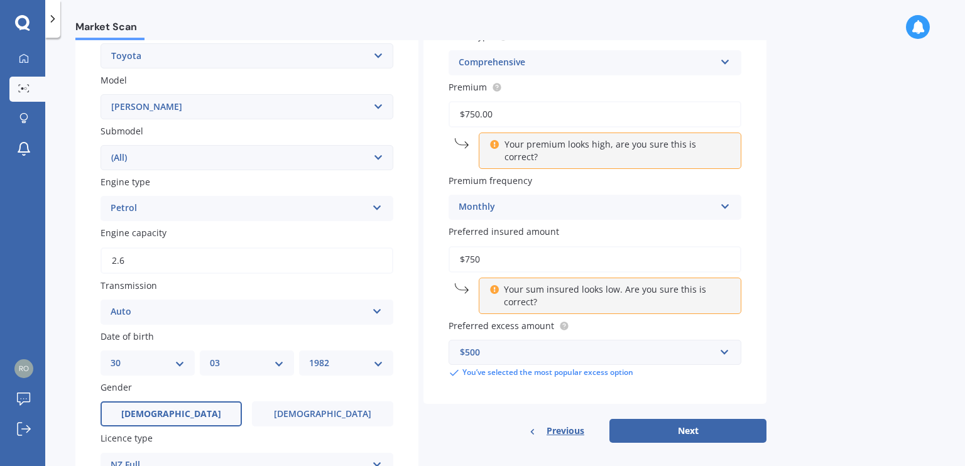 The image size is (965, 466). Describe the element at coordinates (595, 259) in the screenshot. I see `input: Enter amount` at that location.